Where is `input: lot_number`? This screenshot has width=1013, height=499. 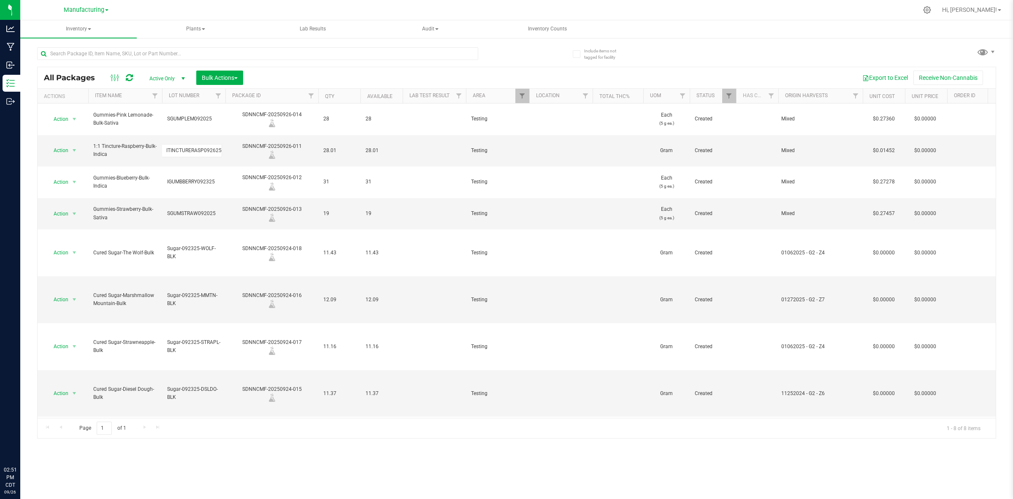 input: lot_number is located at coordinates (192, 150).